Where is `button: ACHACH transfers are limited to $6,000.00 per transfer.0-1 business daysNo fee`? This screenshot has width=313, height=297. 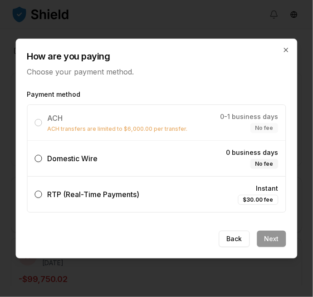 button: ACHACH transfers are limited to $6,000.00 per transfer.0-1 business daysNo fee is located at coordinates (39, 122).